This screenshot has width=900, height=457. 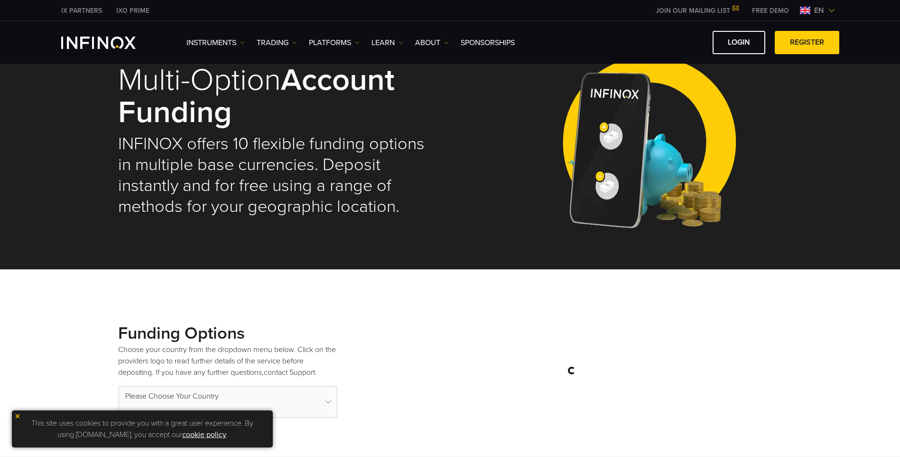 I want to click on a: INFINOX MENU, so click(x=771, y=10).